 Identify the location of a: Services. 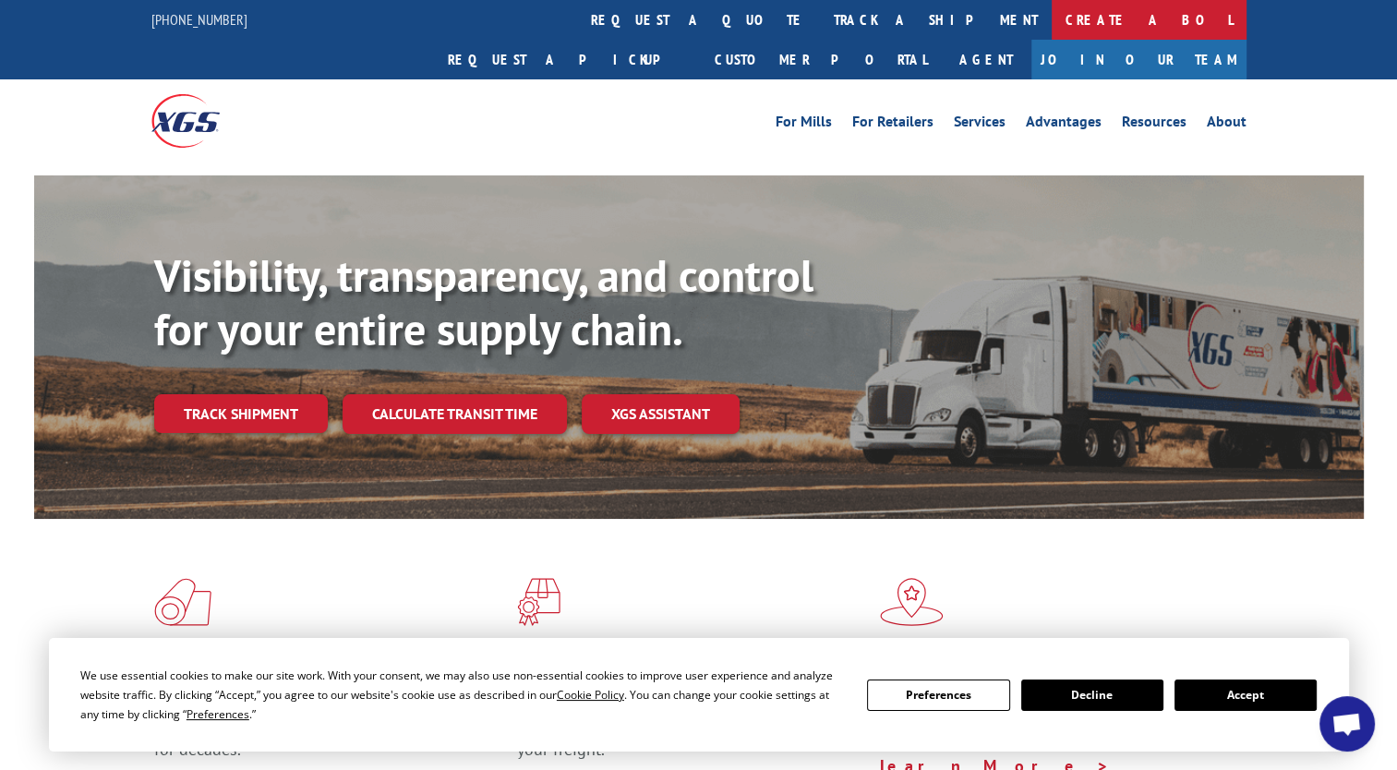
(980, 125).